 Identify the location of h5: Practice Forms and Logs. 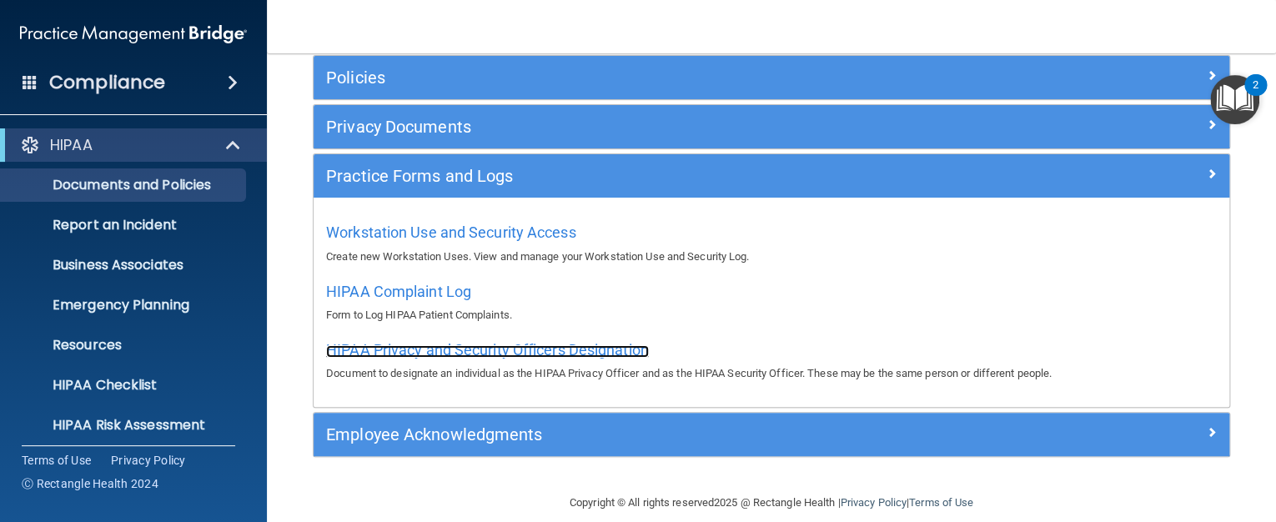
(657, 176).